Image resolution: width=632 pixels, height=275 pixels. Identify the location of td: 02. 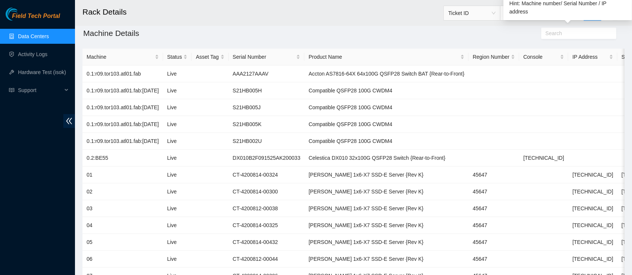
(123, 192).